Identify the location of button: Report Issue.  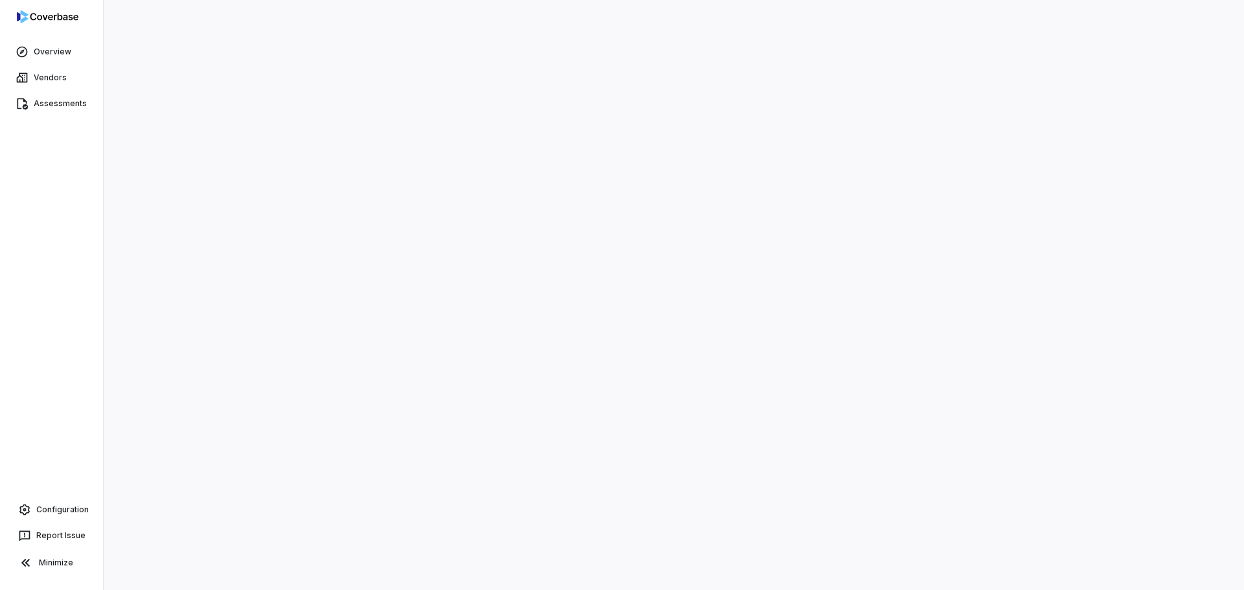
(51, 536).